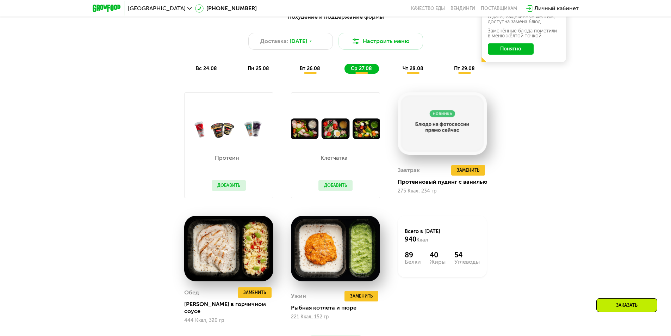 This screenshot has height=336, width=671. Describe the element at coordinates (413, 68) in the screenshot. I see `span: чт 28.08` at that location.